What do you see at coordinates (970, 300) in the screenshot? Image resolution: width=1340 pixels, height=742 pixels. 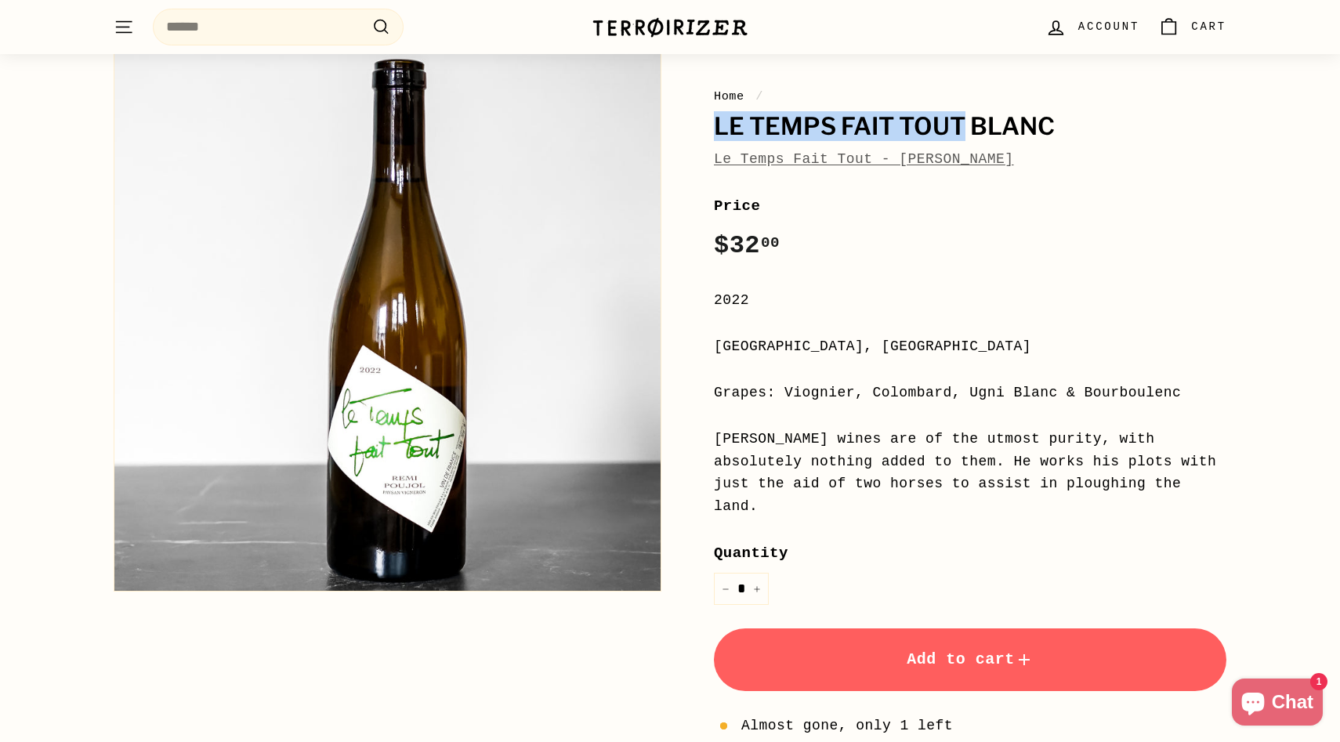 I see `div: 2022` at bounding box center [970, 300].